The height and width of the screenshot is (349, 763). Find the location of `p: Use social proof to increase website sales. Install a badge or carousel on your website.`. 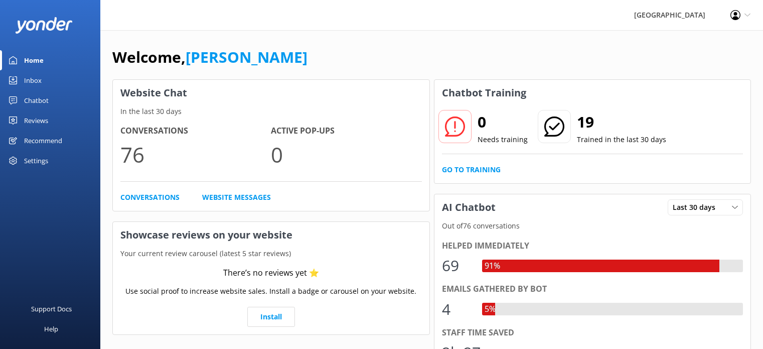

p: Use social proof to increase website sales. Install a badge or carousel on your website. is located at coordinates (271, 291).